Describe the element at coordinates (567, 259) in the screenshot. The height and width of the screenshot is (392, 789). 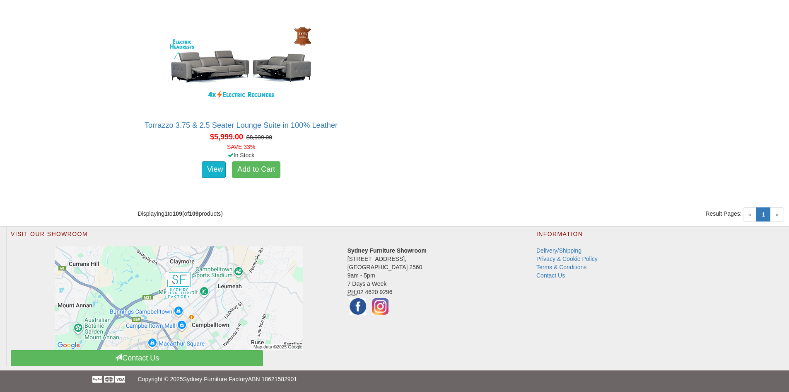
I see `a: Privacy & Cookie Policy` at that location.